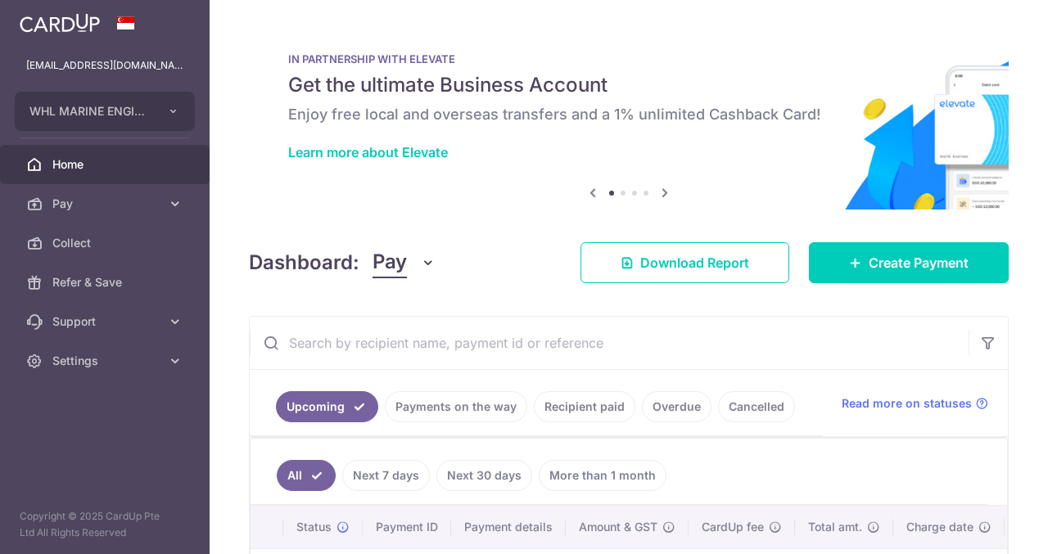 The image size is (1048, 554). Describe the element at coordinates (90, 111) in the screenshot. I see `span: WHL MARINE ENGINEERING PTE. LTD.` at that location.